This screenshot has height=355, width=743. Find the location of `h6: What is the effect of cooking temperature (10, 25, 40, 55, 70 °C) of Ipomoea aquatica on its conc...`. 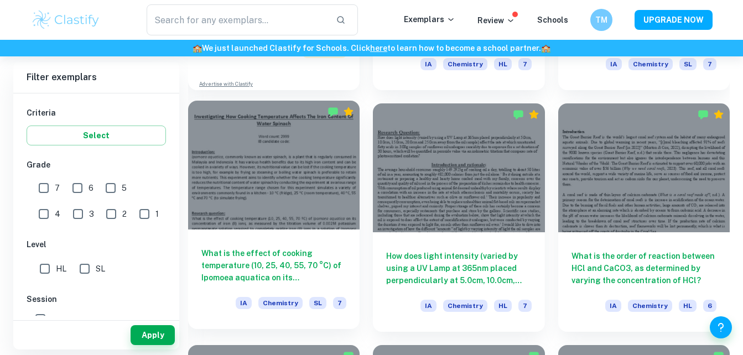

h6: What is the effect of cooking temperature (10, 25, 40, 55, 70 °C) of Ipomoea aquatica on its conc... is located at coordinates (274, 265).